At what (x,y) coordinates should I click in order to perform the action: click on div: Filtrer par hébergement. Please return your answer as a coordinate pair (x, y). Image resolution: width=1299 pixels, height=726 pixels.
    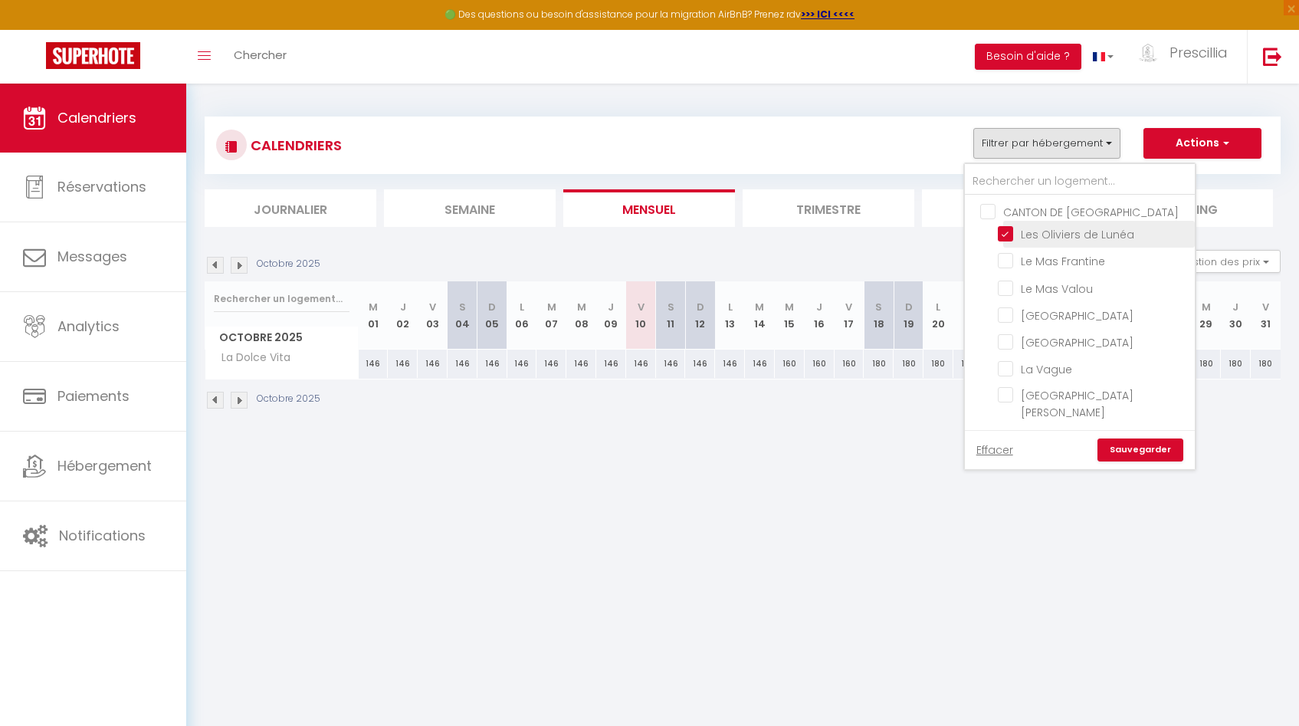
    Looking at the image, I should click on (1080, 317).